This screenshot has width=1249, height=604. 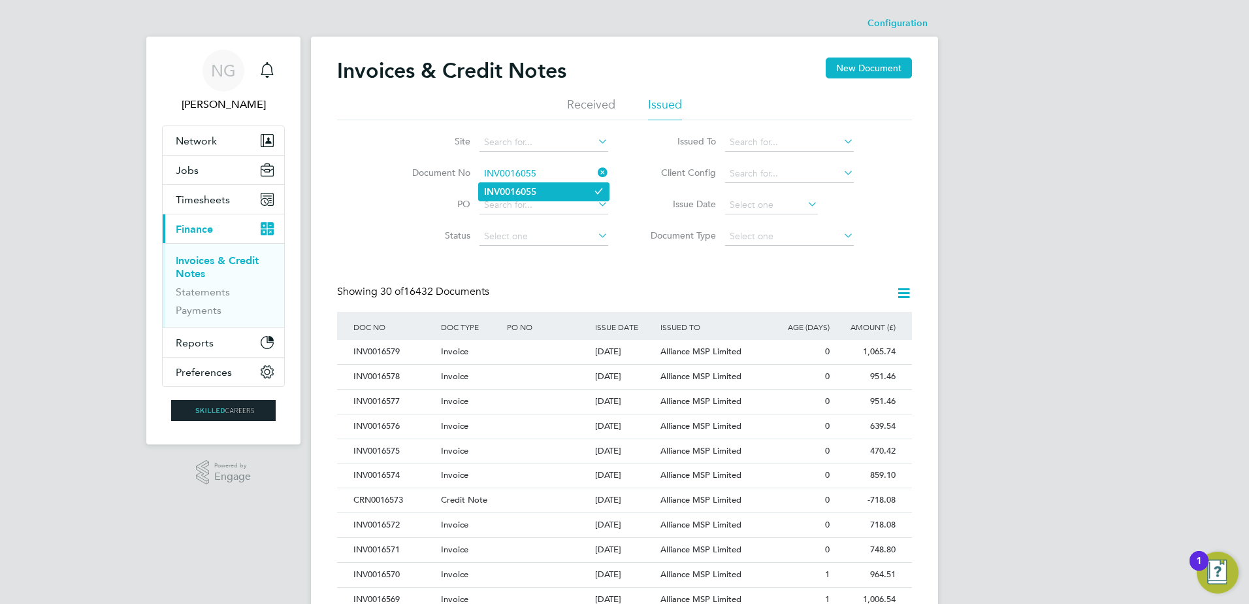 What do you see at coordinates (866, 500) in the screenshot?
I see `div: -718.08` at bounding box center [866, 500].